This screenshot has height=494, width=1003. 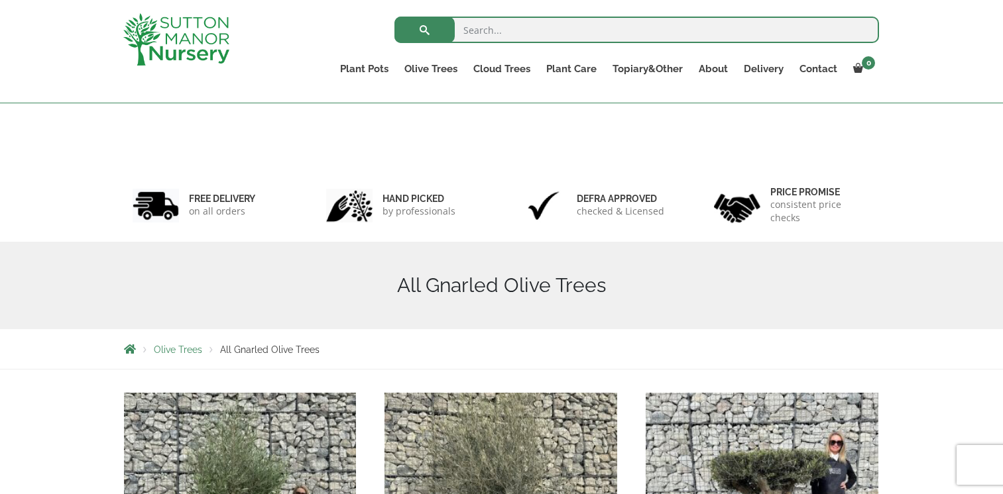 What do you see at coordinates (419, 211) in the screenshot?
I see `p: by professionals` at bounding box center [419, 211].